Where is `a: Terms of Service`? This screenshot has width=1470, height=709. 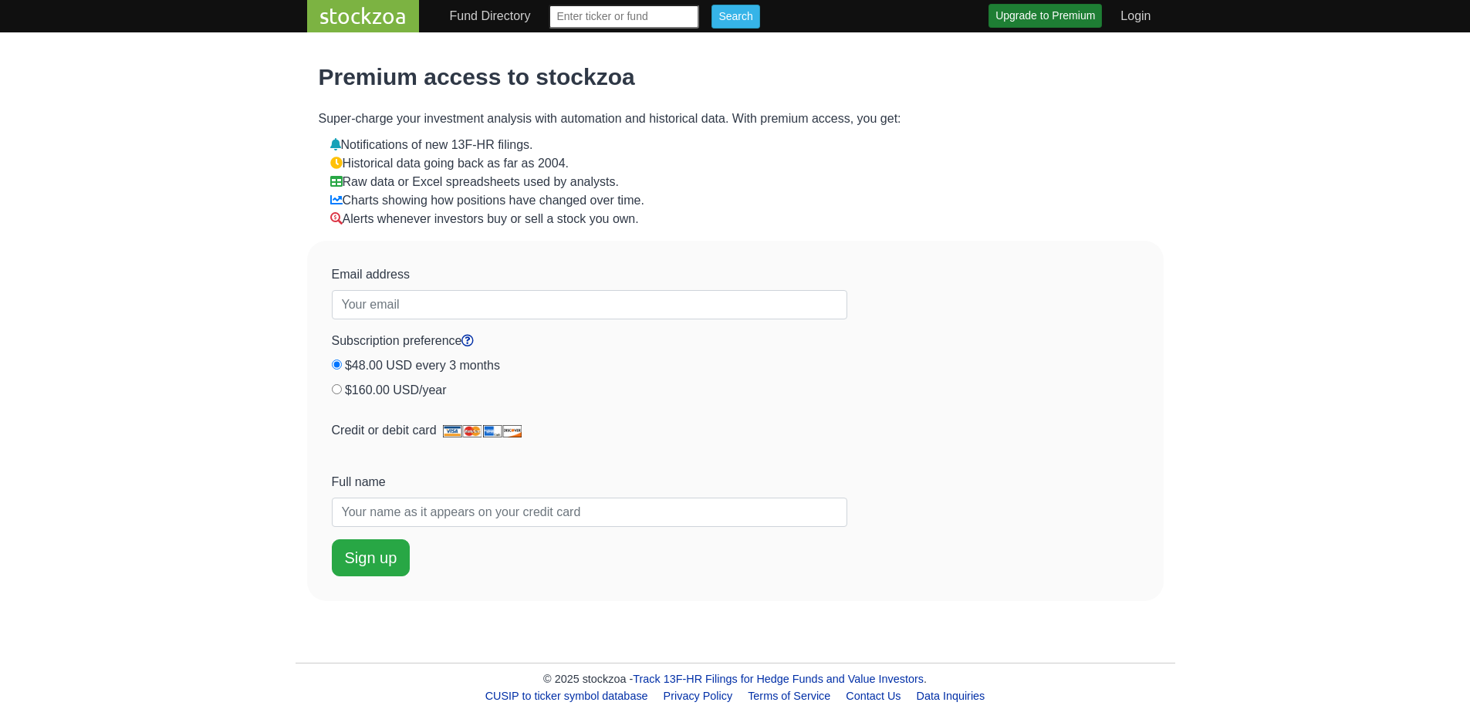 a: Terms of Service is located at coordinates (789, 696).